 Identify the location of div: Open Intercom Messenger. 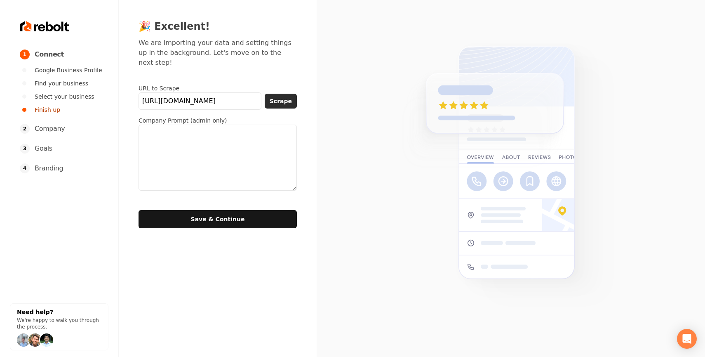
(687, 338).